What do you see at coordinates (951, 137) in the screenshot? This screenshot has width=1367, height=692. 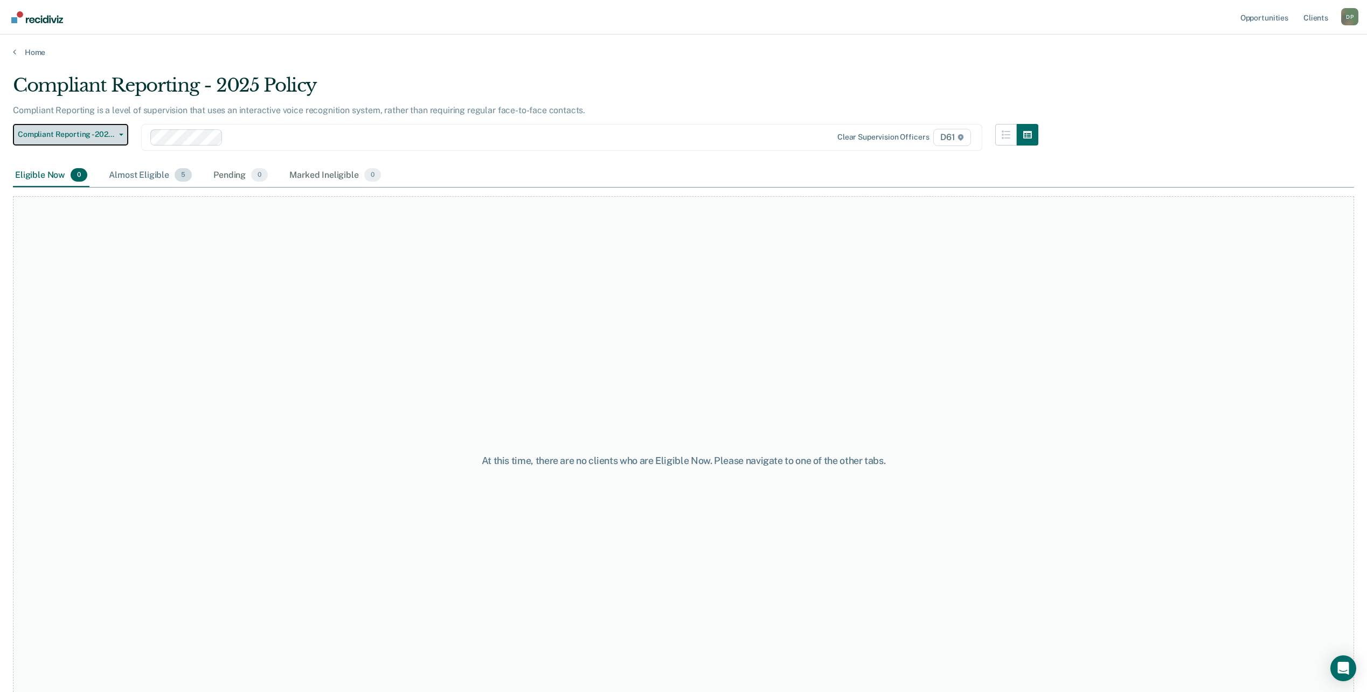 I see `span: D61` at bounding box center [951, 137].